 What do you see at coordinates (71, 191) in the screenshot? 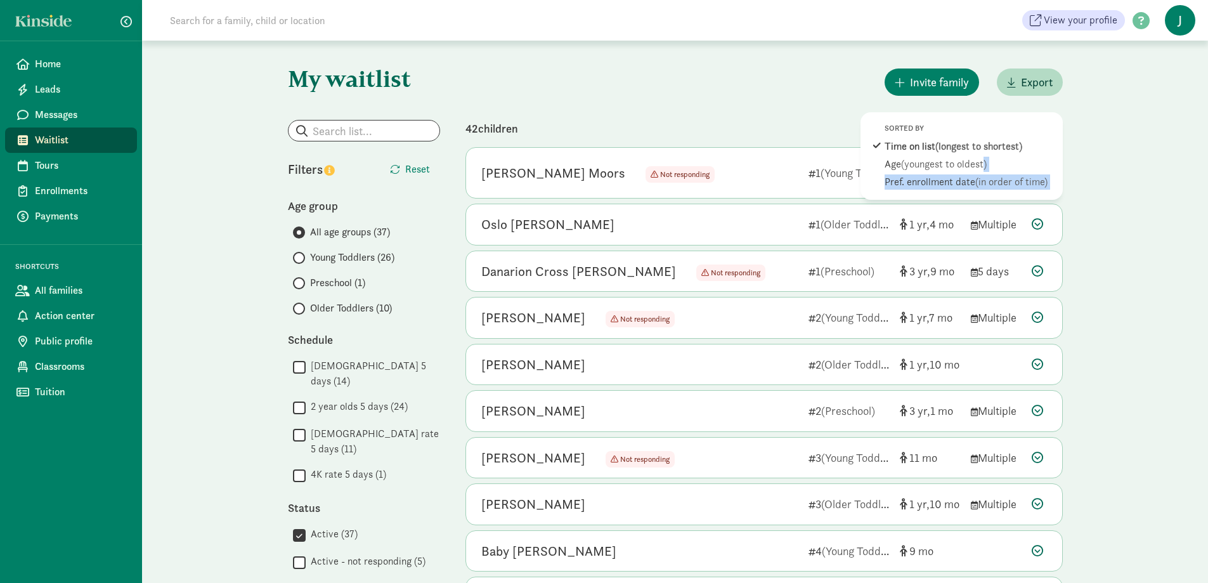
I see `a: Enrollments` at bounding box center [71, 191].